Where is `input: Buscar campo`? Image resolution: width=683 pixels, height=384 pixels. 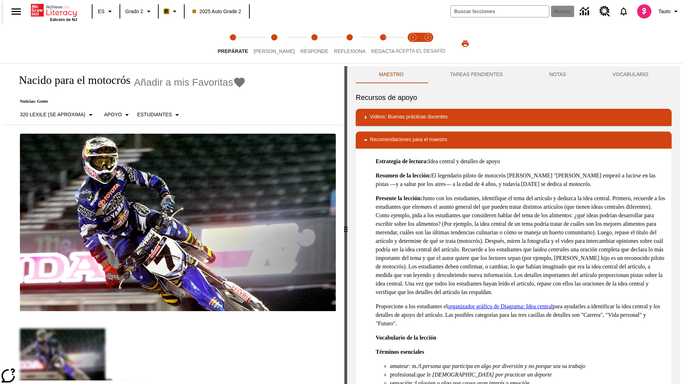
input: Buscar campo is located at coordinates (499, 11).